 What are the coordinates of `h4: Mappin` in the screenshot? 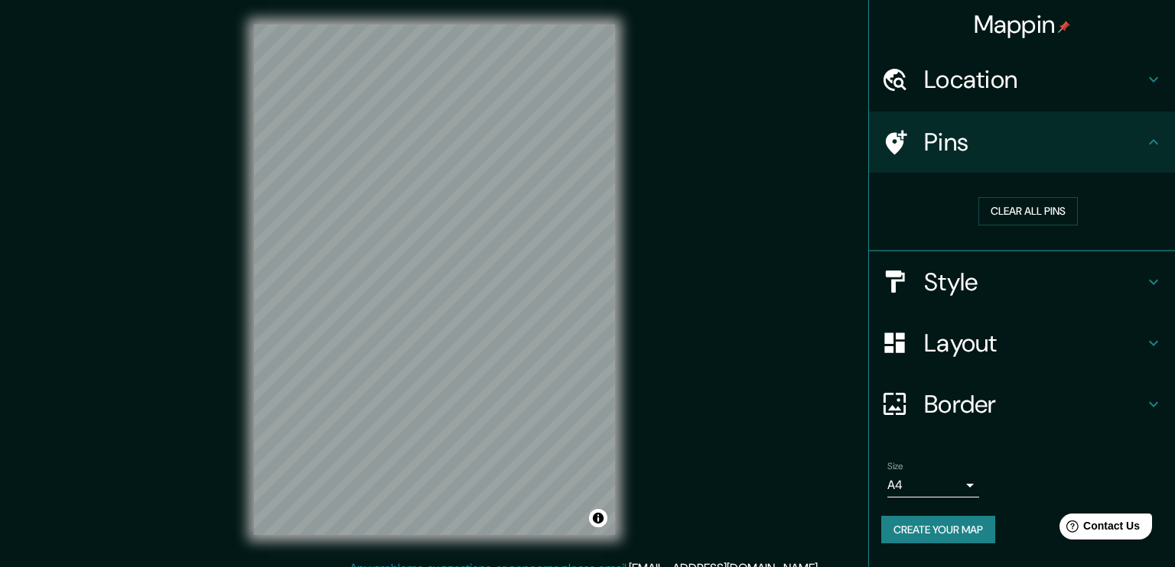 It's located at (1022, 24).